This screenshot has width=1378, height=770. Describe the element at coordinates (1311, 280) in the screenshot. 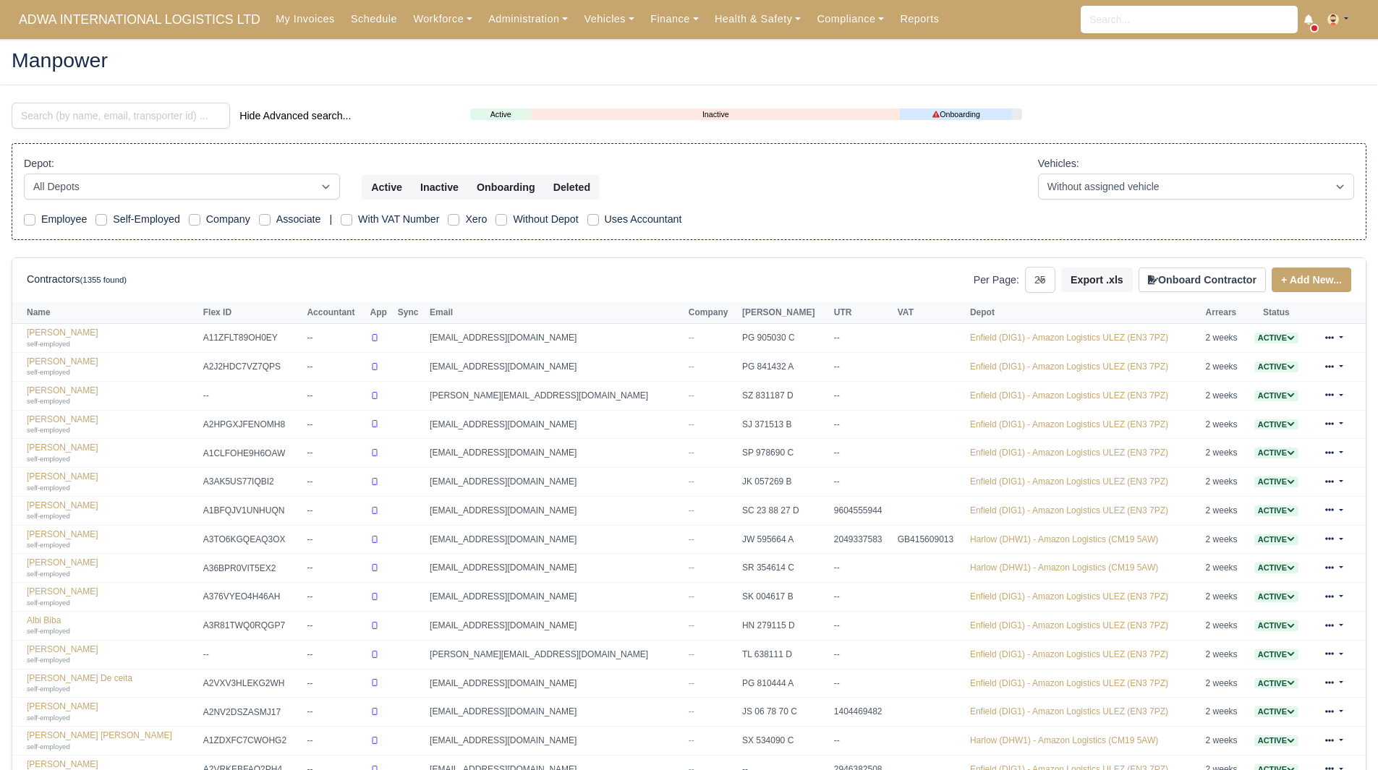

I see `a: + Add New...` at that location.